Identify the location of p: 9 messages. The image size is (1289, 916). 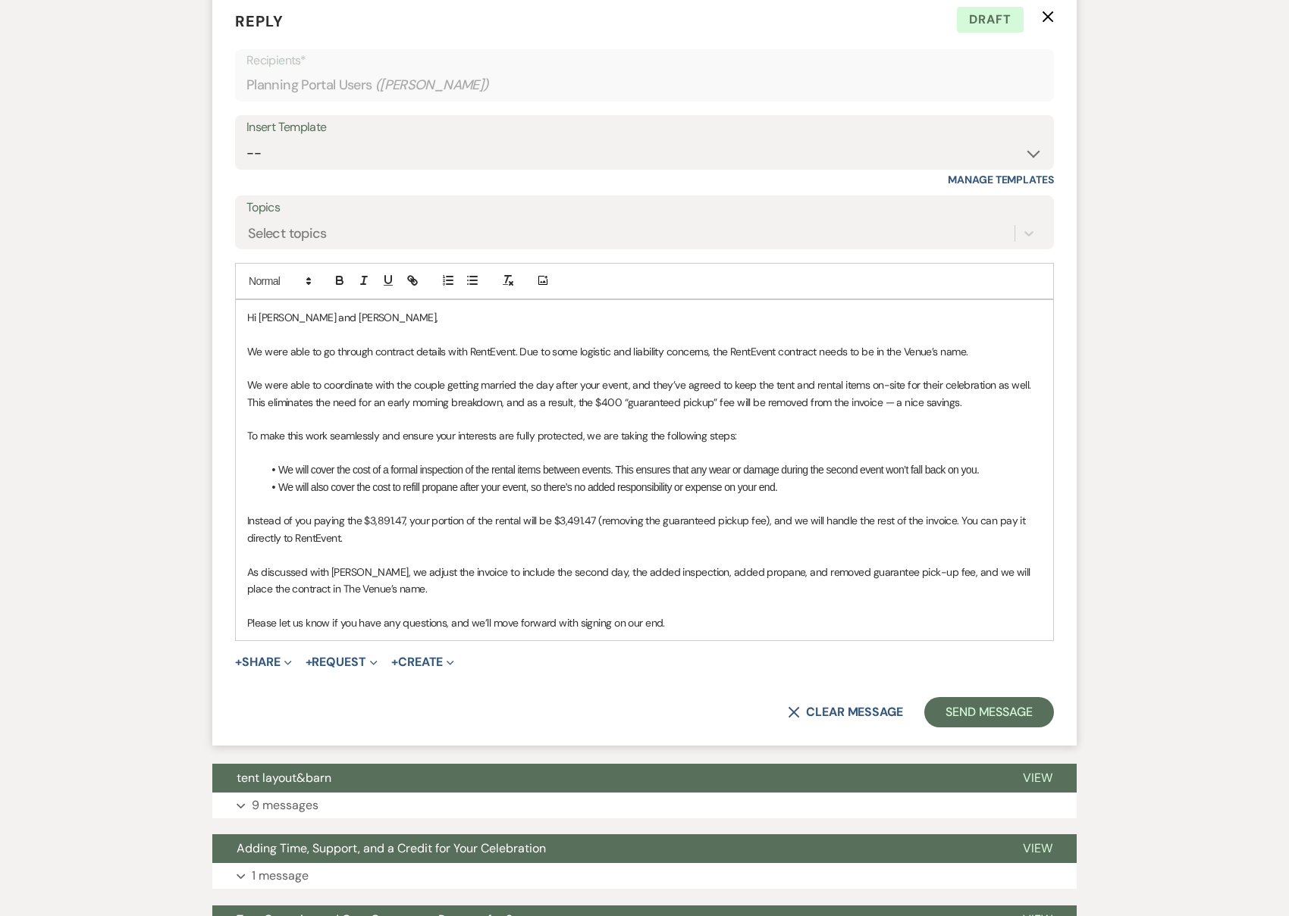
(285, 806).